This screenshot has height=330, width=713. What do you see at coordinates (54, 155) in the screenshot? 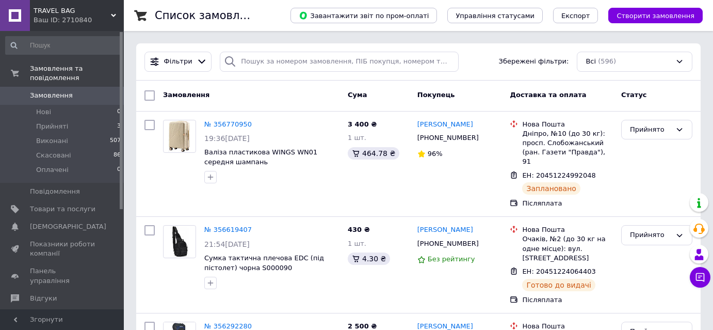
I see `span: Скасовані` at bounding box center [54, 155].